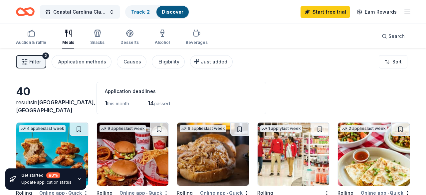 The image size is (426, 195). Describe the element at coordinates (397, 62) in the screenshot. I see `span: Sort` at that location.